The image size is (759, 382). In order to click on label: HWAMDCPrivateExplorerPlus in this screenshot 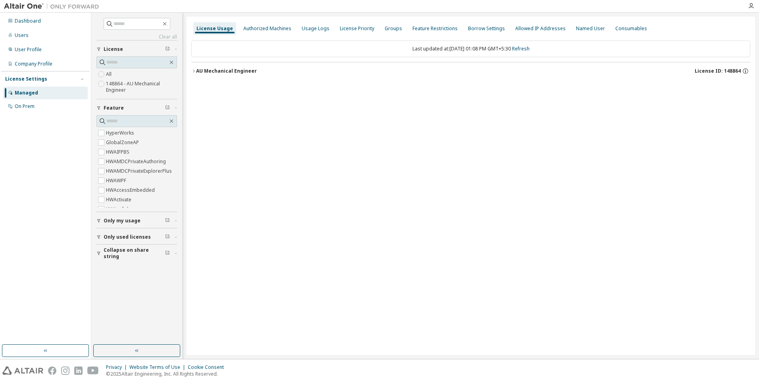, I will do `click(140, 171)`.